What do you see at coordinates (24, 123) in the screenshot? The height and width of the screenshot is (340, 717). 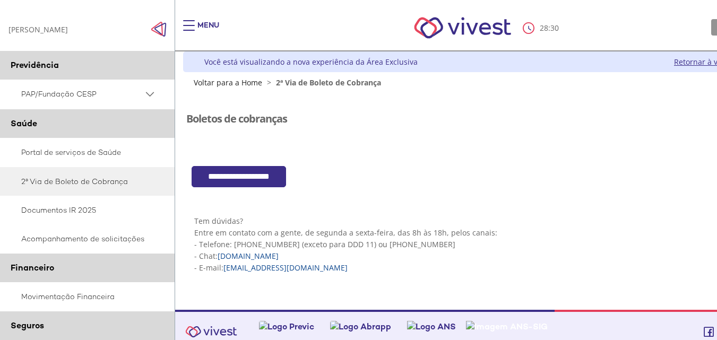 I see `span: Saúde` at bounding box center [24, 123].